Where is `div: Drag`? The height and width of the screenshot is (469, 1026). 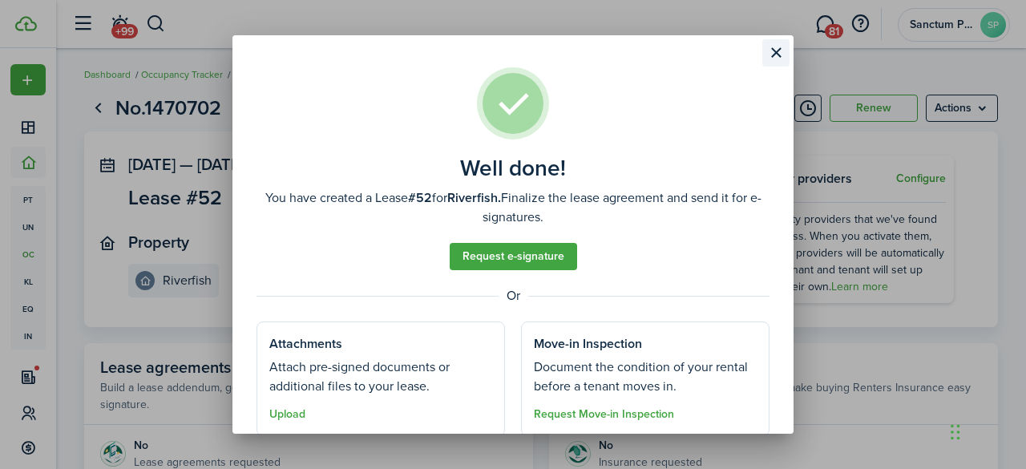 div: Drag is located at coordinates (956, 432).